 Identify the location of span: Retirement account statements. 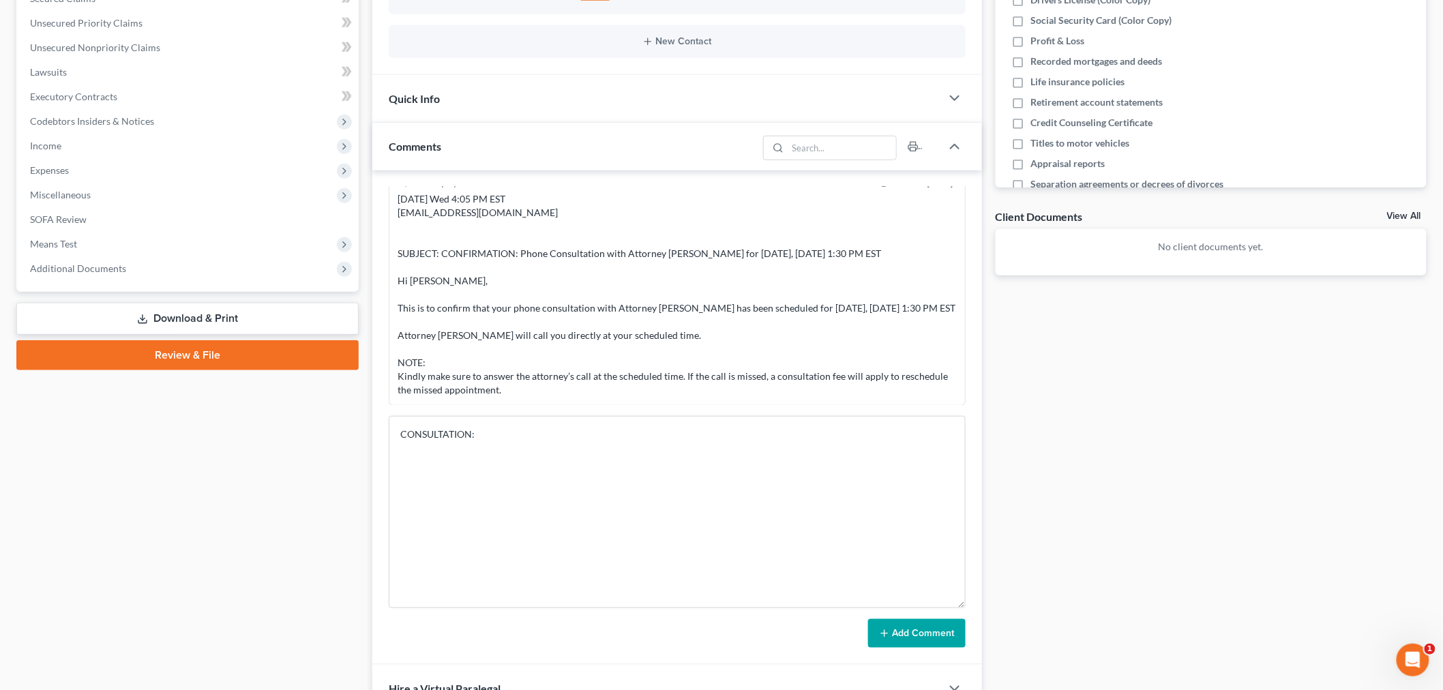
(1097, 102).